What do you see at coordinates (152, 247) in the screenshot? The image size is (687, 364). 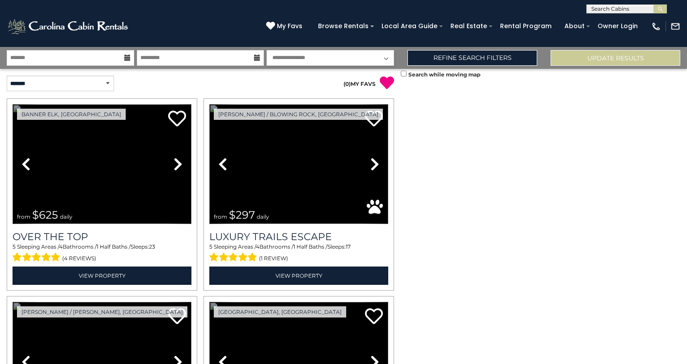 I see `span: 23` at bounding box center [152, 247].